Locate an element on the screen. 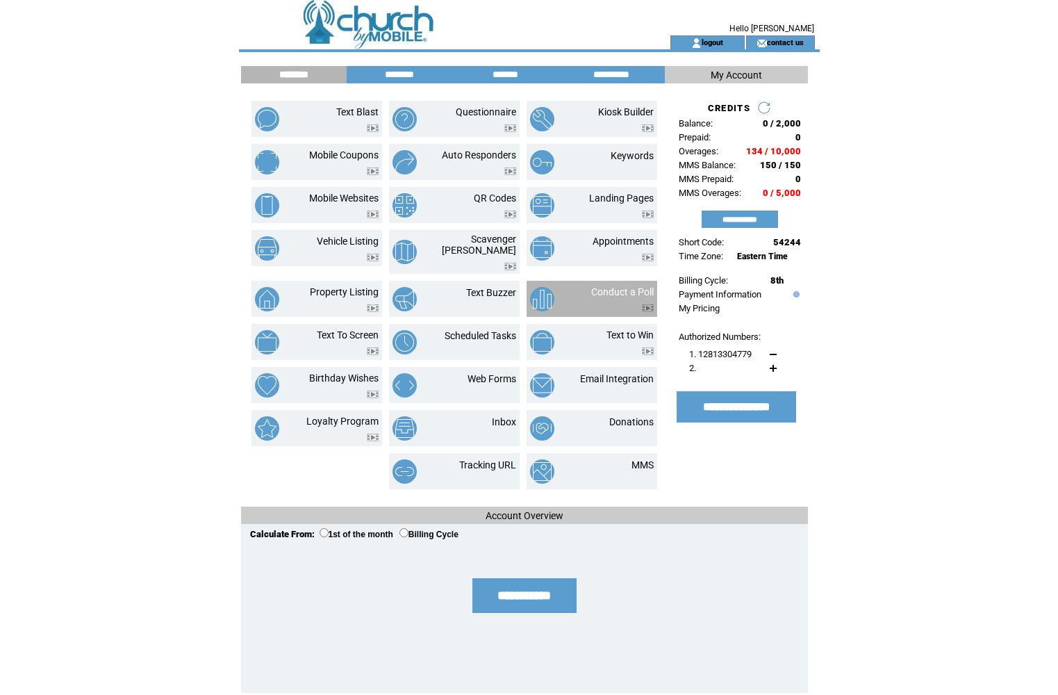 This screenshot has height=695, width=1058. a: Birthday Wishes is located at coordinates (344, 378).